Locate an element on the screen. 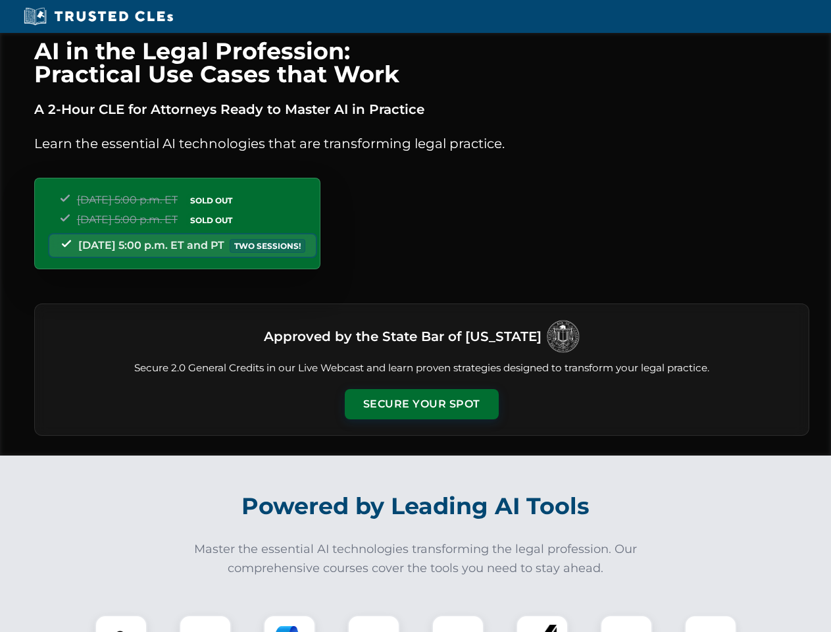  img: Logo is located at coordinates (563, 336).